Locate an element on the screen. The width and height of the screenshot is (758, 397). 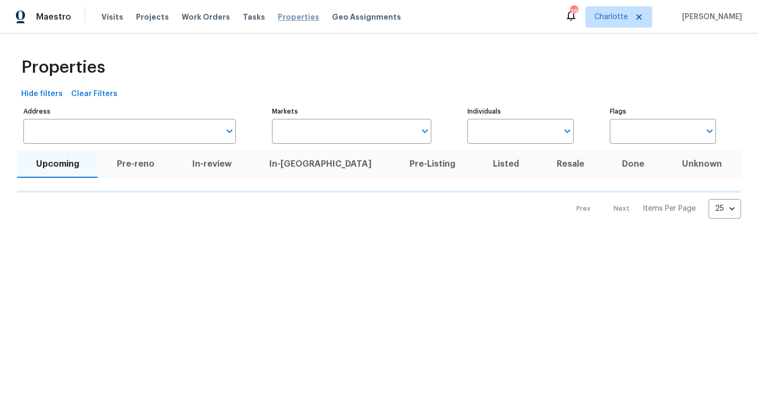
nav: Pagination Navigation is located at coordinates (653, 209).